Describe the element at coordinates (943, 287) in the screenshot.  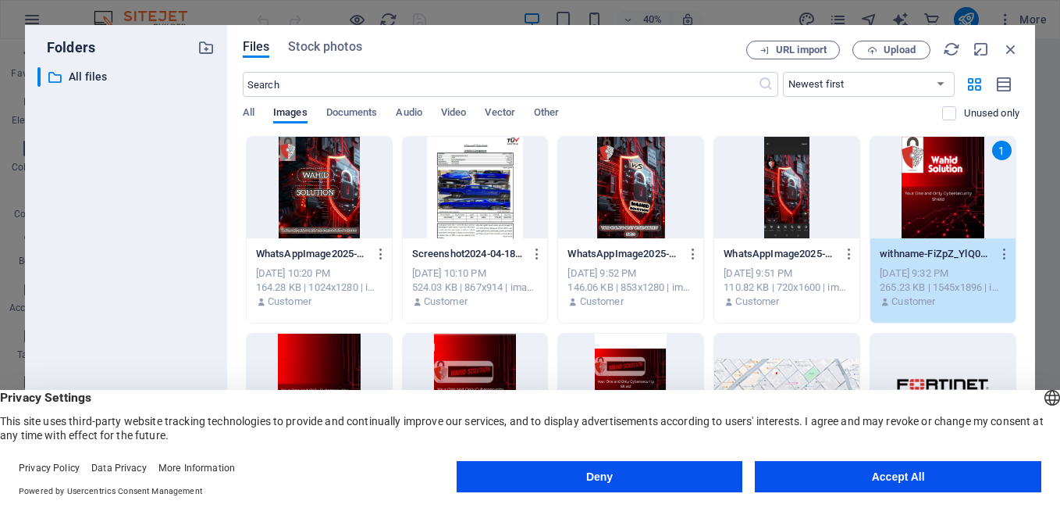
I see `div: 265.23 KB | 1545x1896 | image/jpeg` at that location.